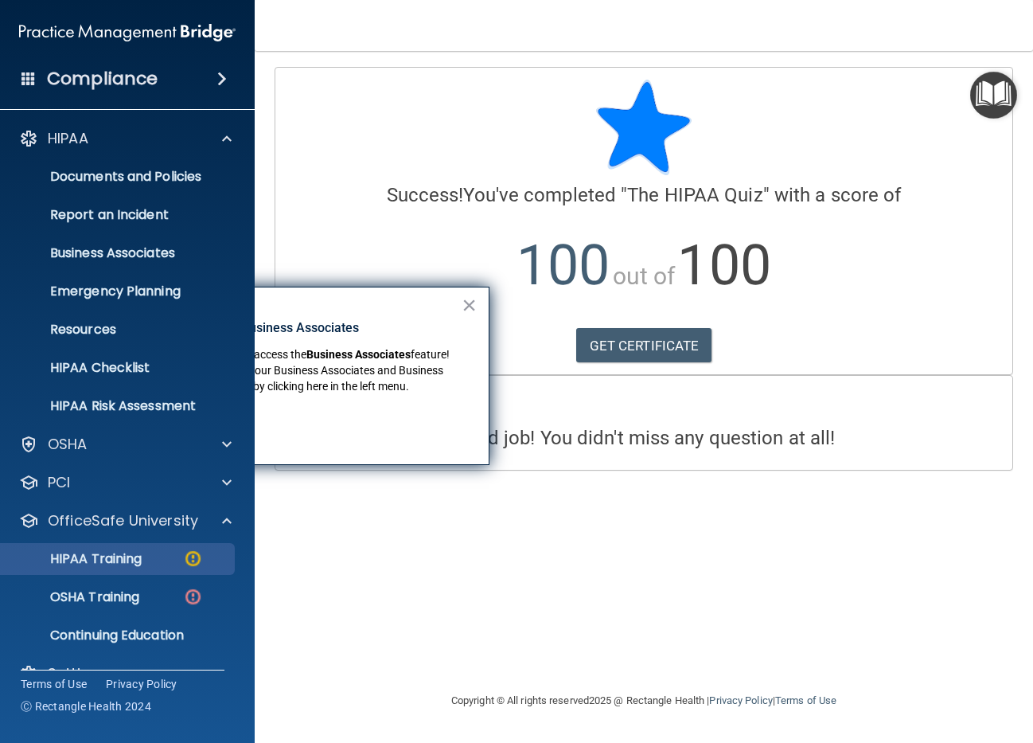 The width and height of the screenshot is (1033, 743). Describe the element at coordinates (119, 635) in the screenshot. I see `p: Continuing Education` at that location.